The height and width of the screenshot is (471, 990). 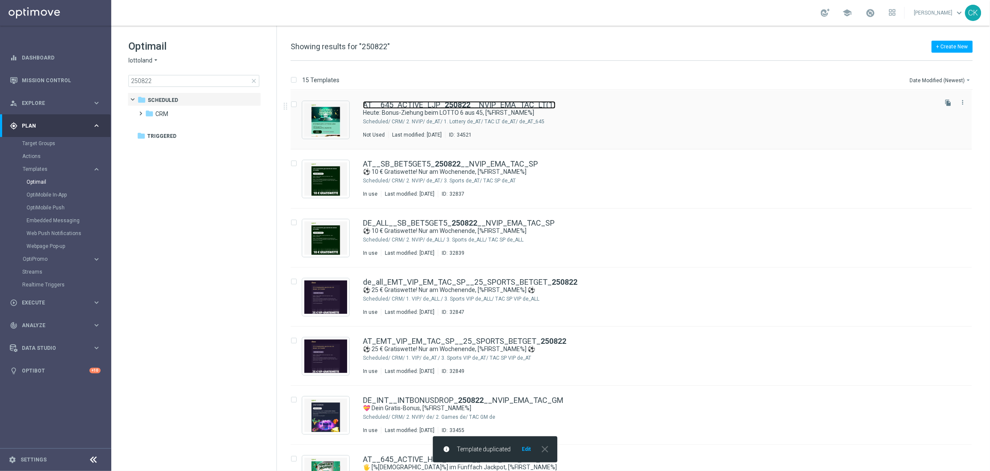 What do you see at coordinates (55, 103) in the screenshot?
I see `div: person_search Explore keyboard_arrow_right` at bounding box center [55, 103].